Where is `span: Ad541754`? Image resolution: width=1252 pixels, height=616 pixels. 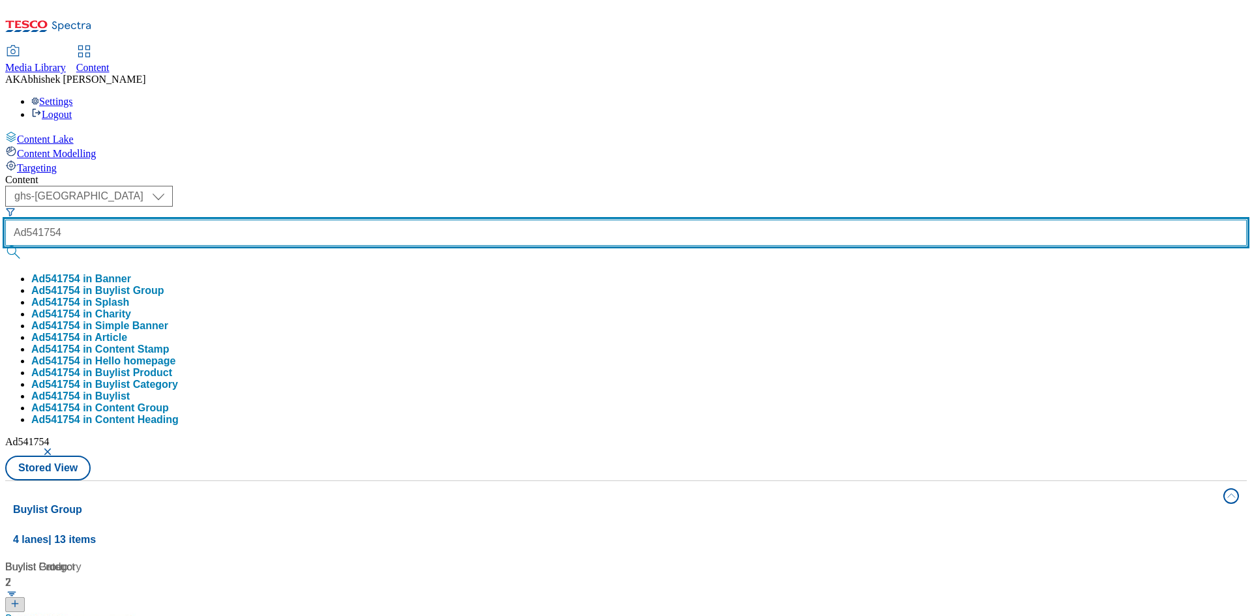
span: Ad541754 is located at coordinates (27, 442).